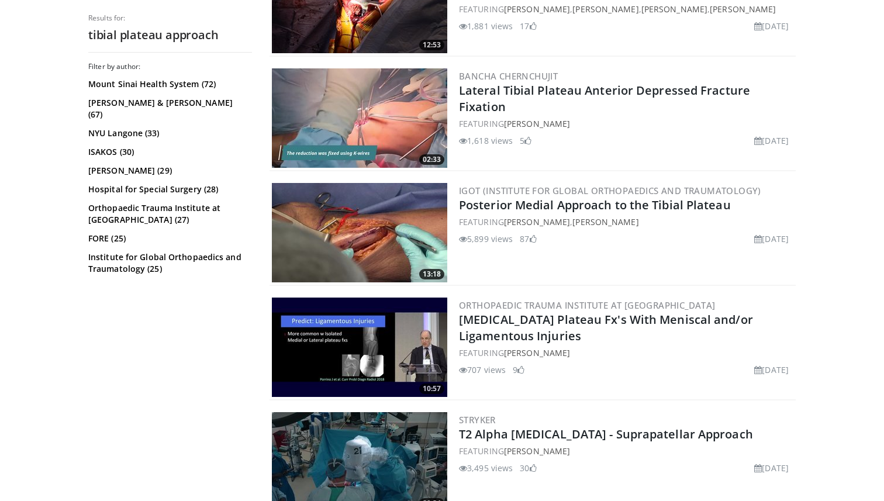 The image size is (884, 501). Describe the element at coordinates (170, 35) in the screenshot. I see `h2: tibial plateau approach` at that location.